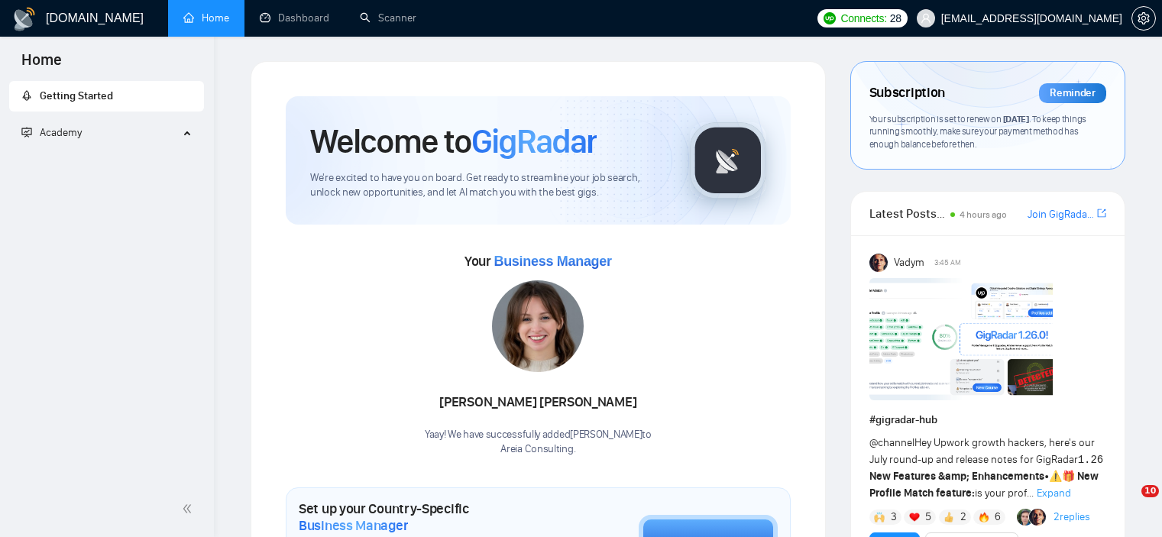 The width and height of the screenshot is (1162, 537). I want to click on h1: Welcome to, so click(453, 141).